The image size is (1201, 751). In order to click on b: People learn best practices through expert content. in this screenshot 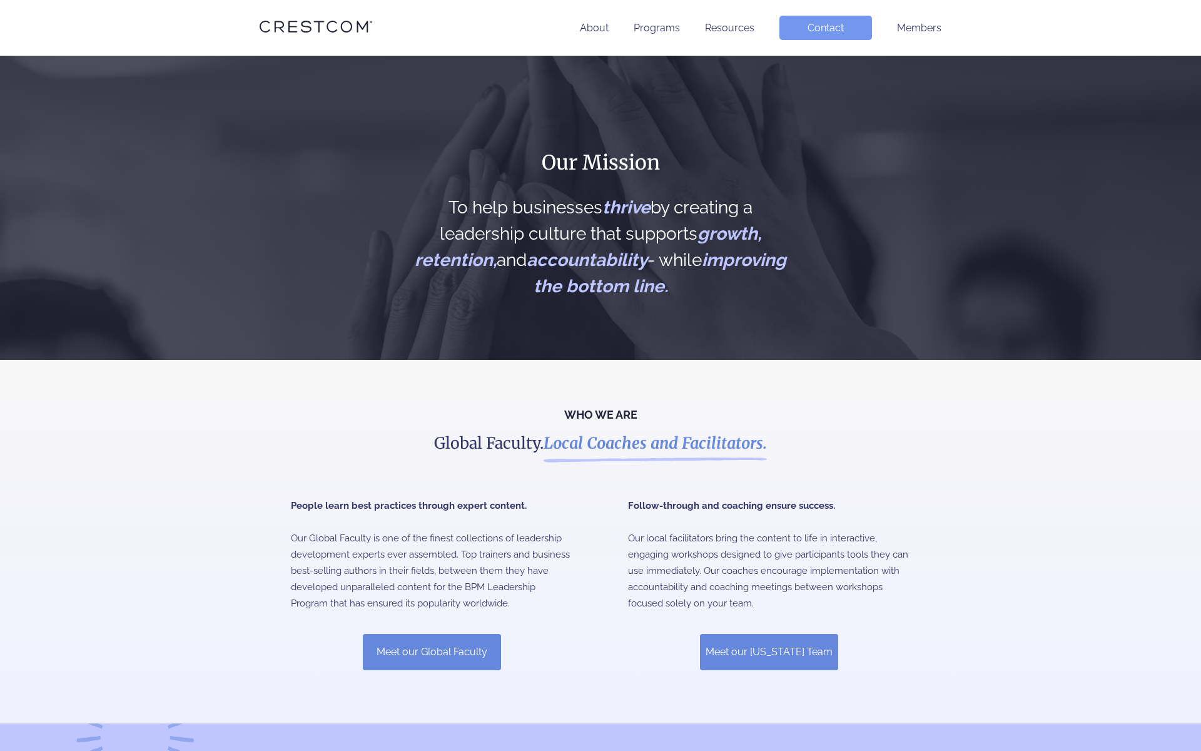, I will do `click(408, 505)`.